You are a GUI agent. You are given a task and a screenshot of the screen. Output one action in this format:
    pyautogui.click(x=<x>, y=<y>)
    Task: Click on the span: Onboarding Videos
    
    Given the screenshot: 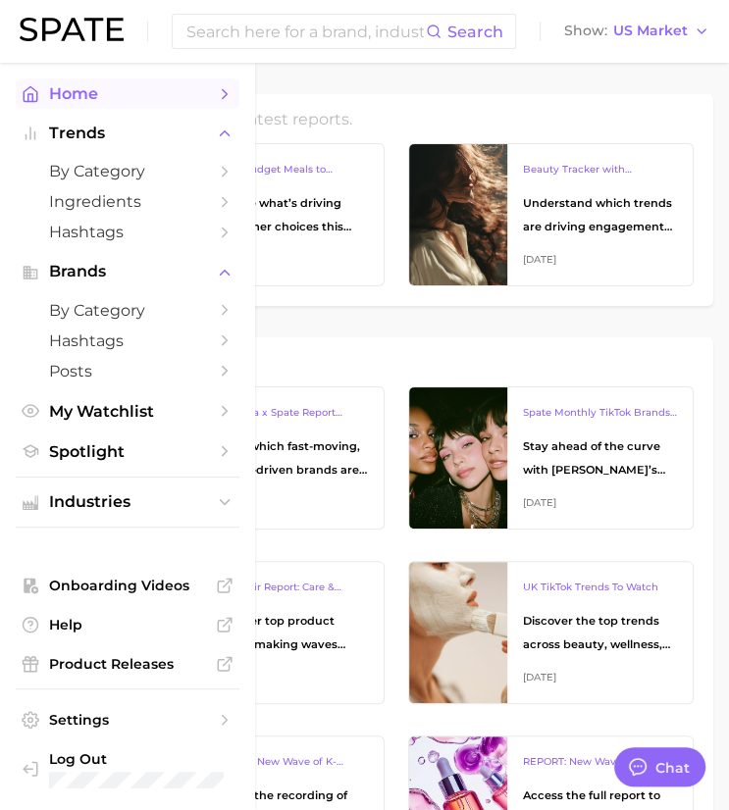 What is the action you would take?
    pyautogui.click(x=128, y=586)
    